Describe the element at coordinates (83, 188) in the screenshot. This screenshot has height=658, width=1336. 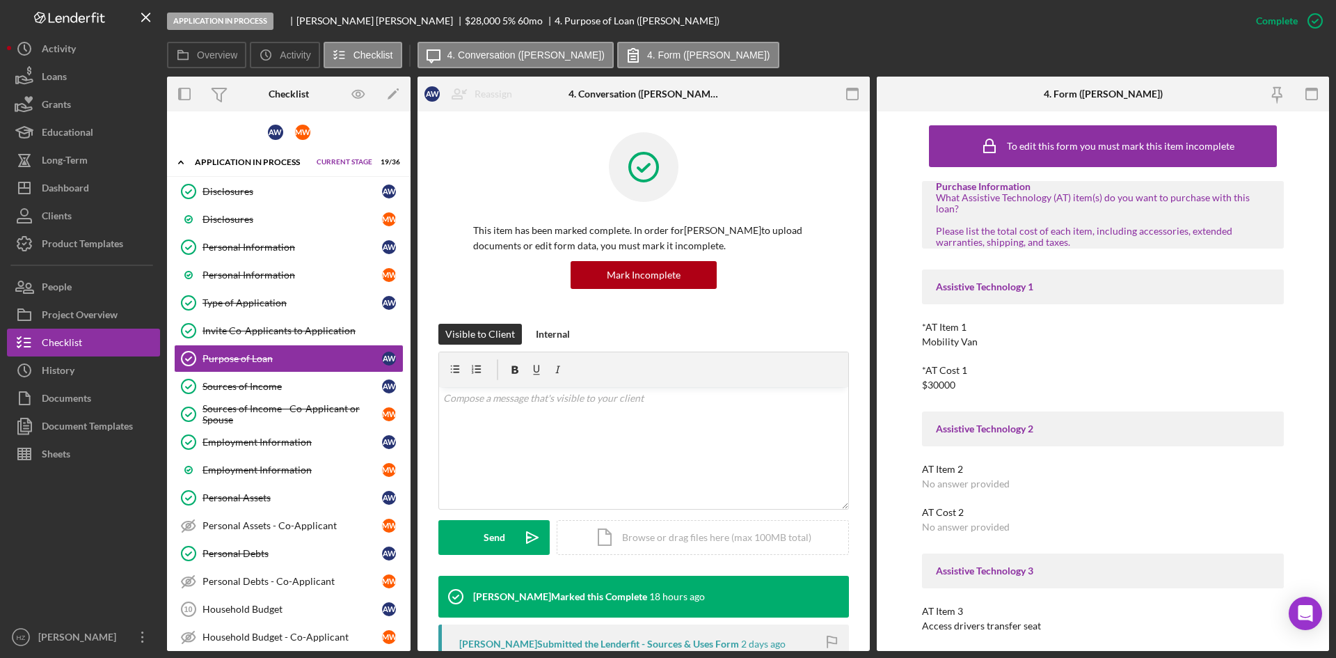
I see `a: Dashboard` at that location.